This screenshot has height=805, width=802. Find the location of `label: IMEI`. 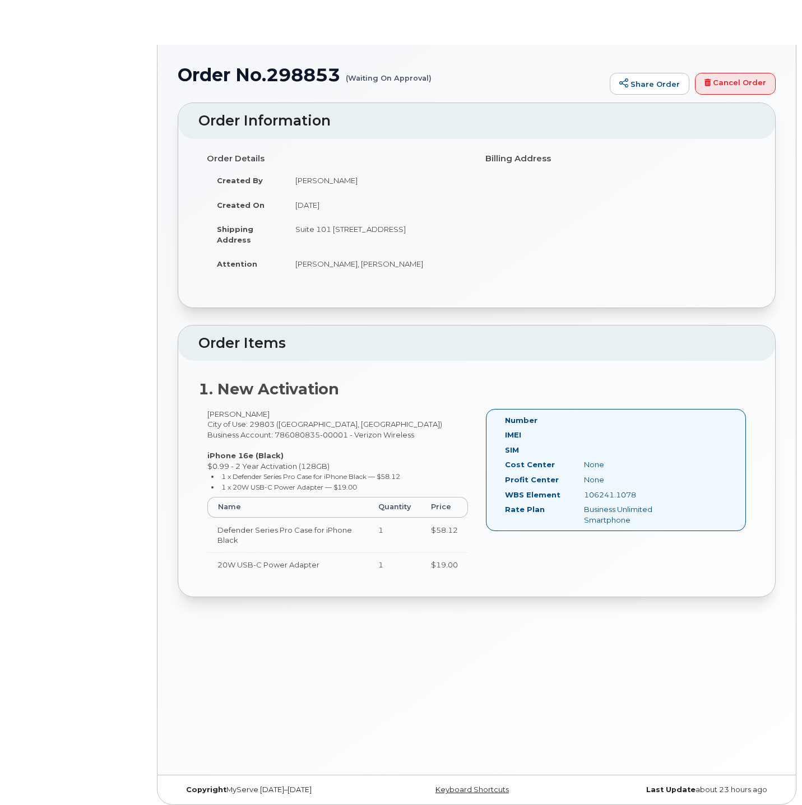

label: IMEI is located at coordinates (513, 435).